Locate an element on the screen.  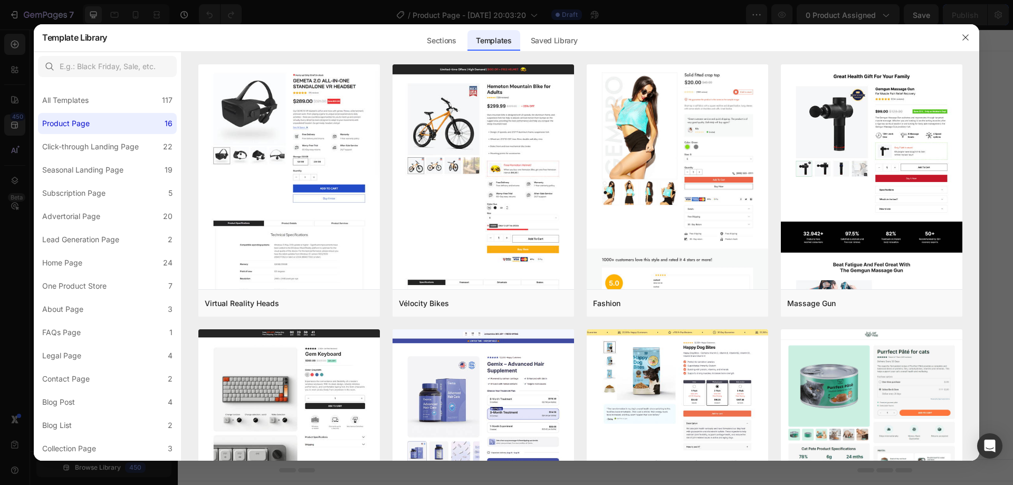
div: Vélocity Bikes is located at coordinates (424, 303).